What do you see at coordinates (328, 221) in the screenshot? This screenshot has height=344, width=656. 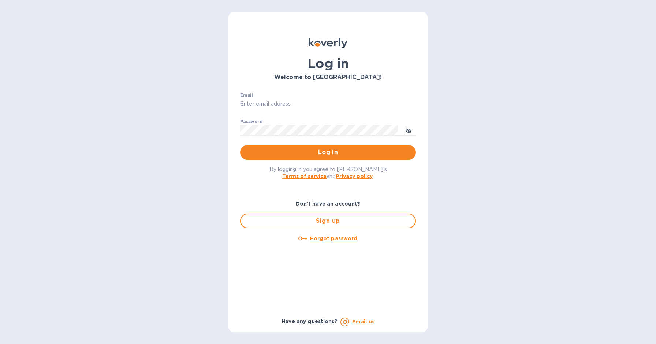 I see `button: Sign up` at bounding box center [328, 221].